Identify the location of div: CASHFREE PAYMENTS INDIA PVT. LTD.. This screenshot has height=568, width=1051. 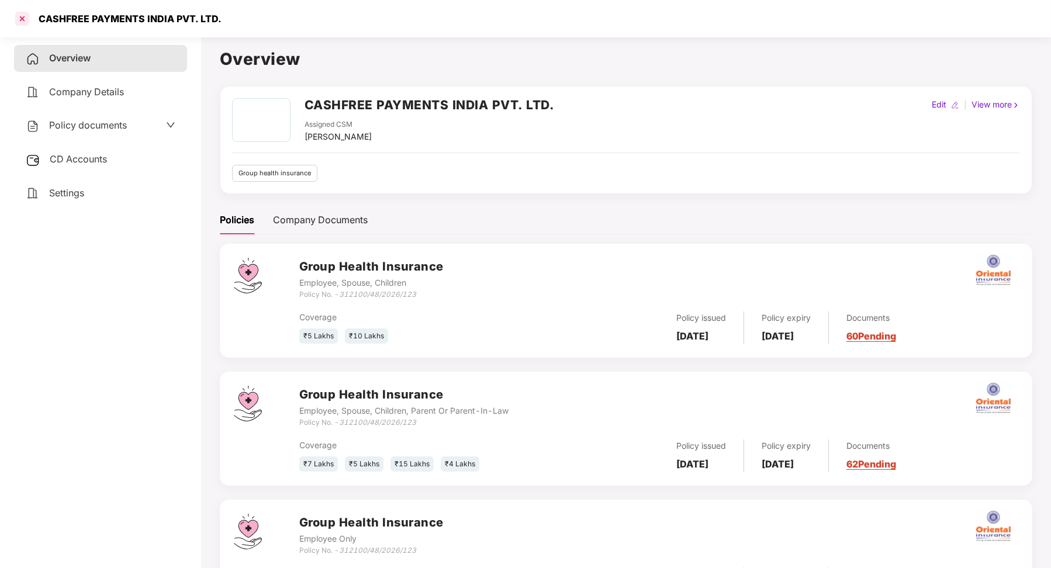
(126, 19).